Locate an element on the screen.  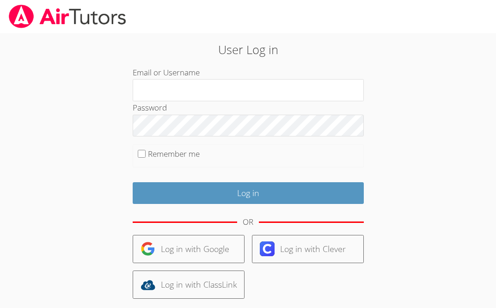
label: Remember me is located at coordinates (174, 154).